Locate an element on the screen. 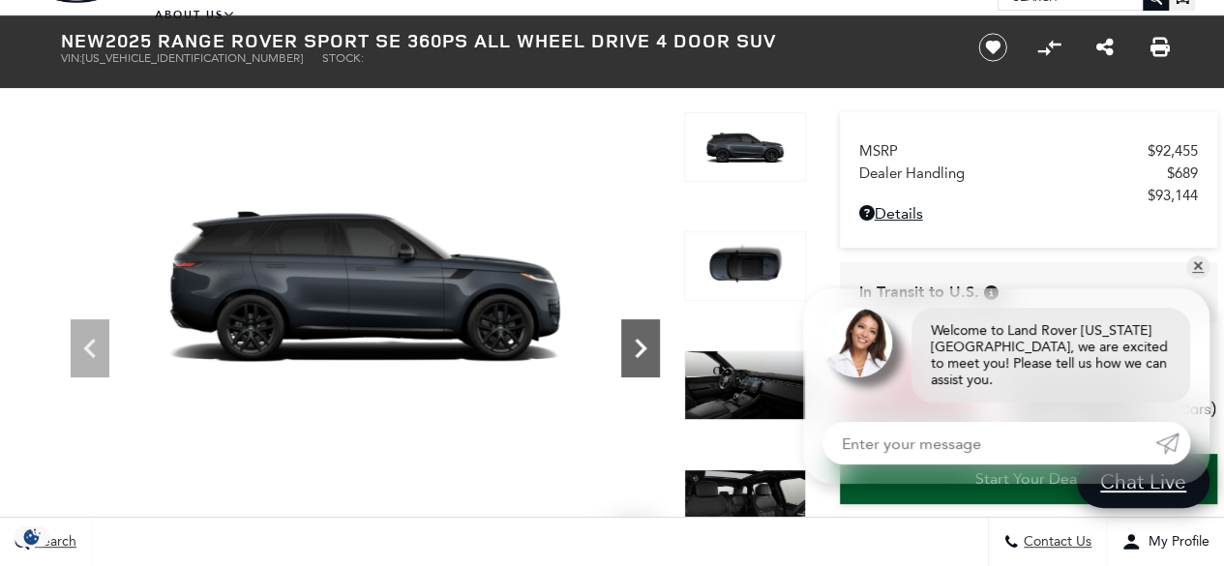 This screenshot has width=1224, height=566. h1: 2025 Range Rover Sport SE 360PS All Wheel Drive 4 Door SUV is located at coordinates (503, 41).